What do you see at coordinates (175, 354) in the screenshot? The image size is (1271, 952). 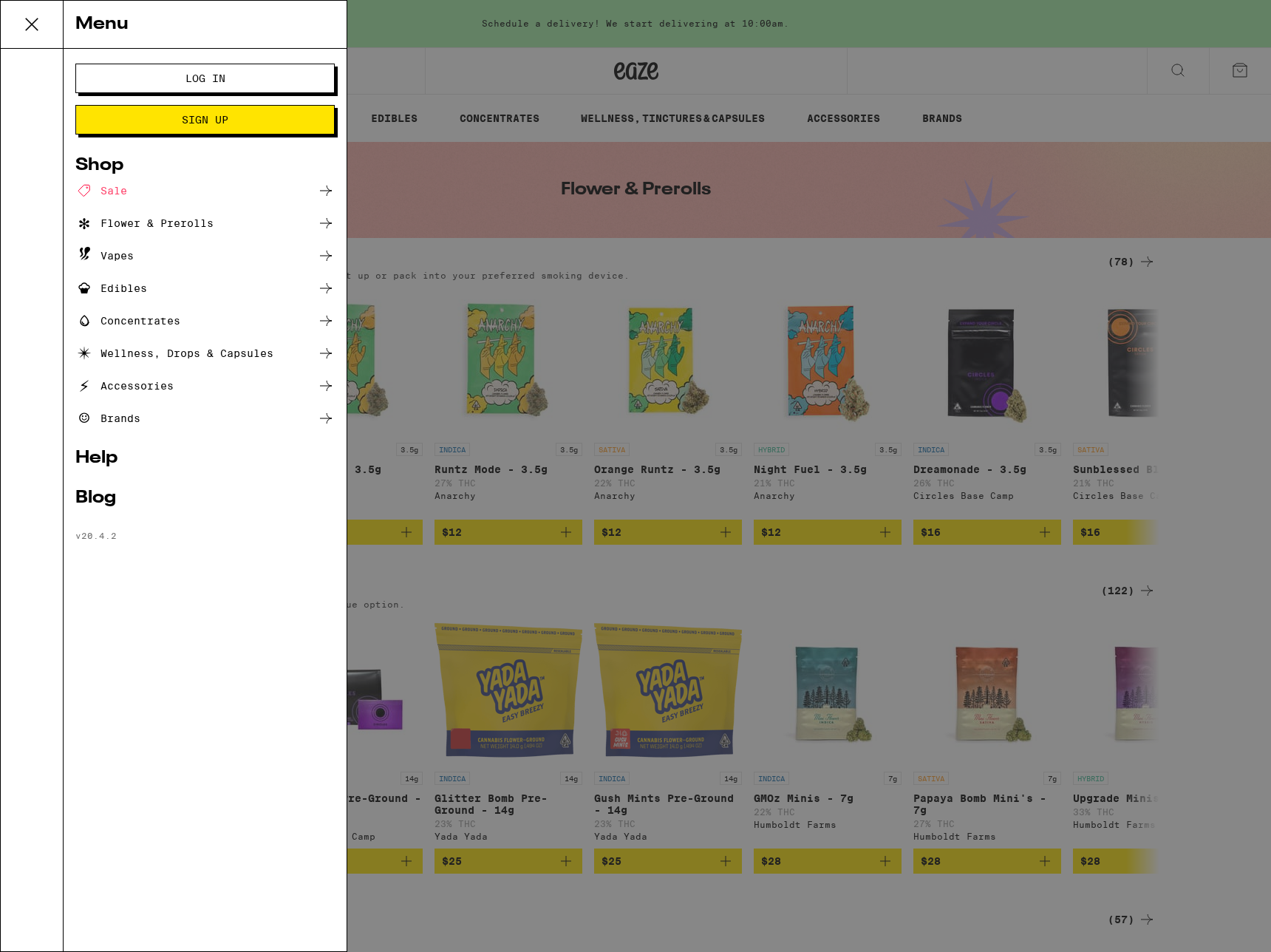 I see `div: Wellness, Drops & Capsules` at bounding box center [175, 354].